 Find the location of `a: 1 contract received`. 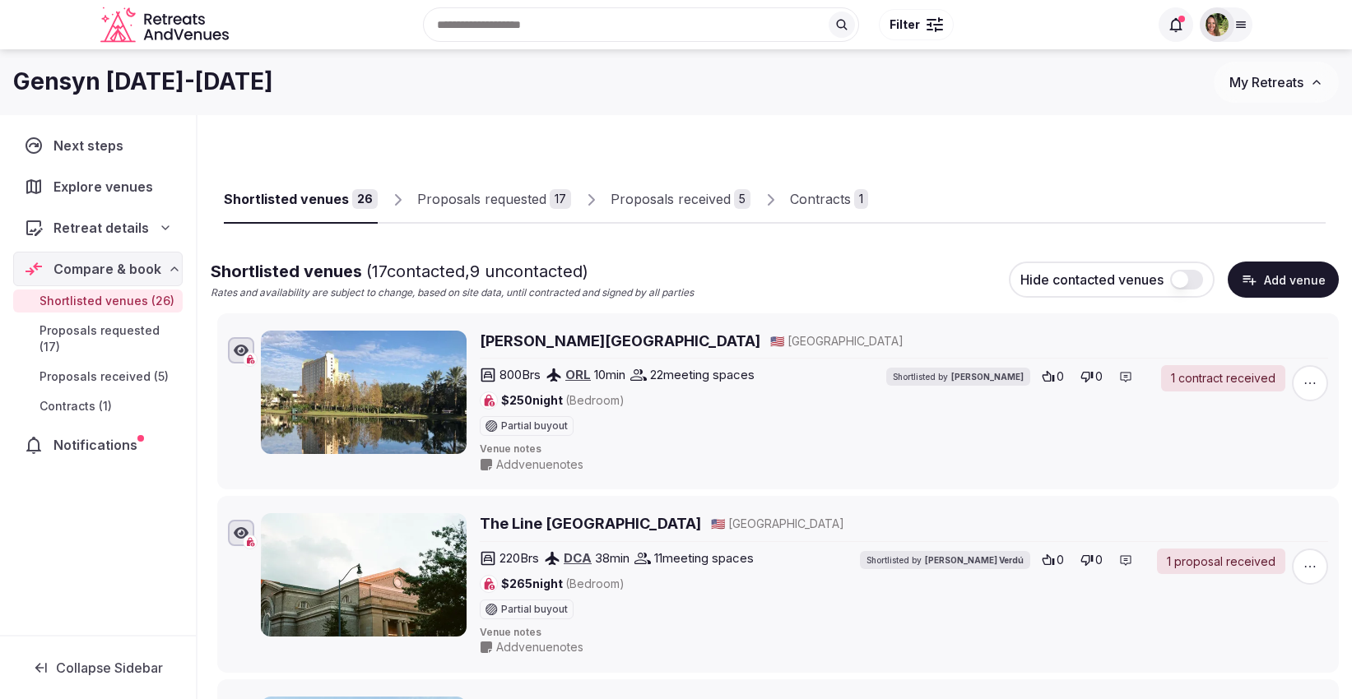

a: 1 contract received is located at coordinates (1223, 379).